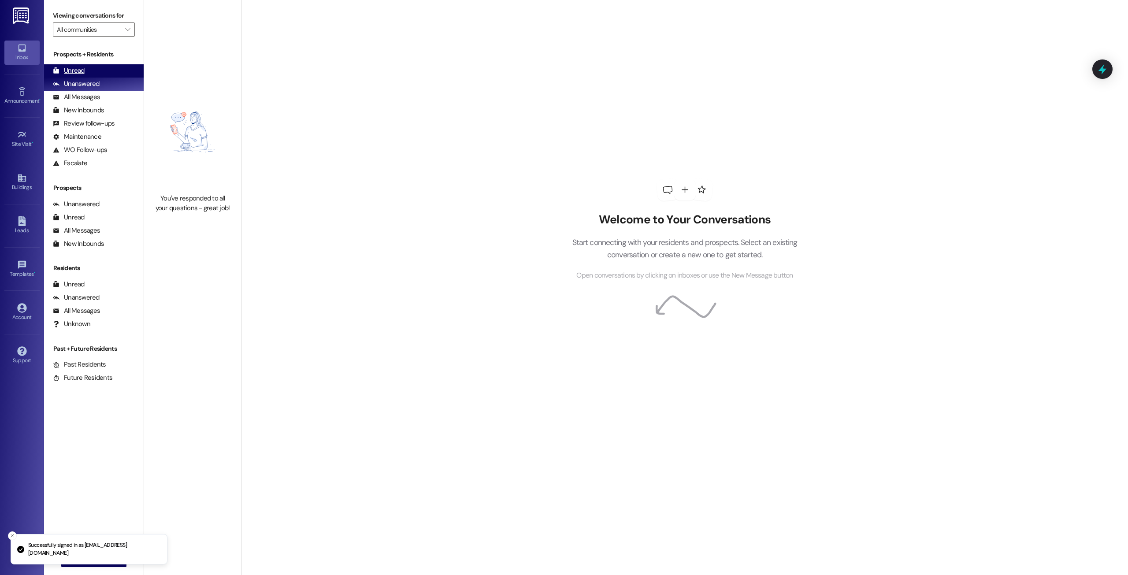 This screenshot has width=1128, height=575. I want to click on a: Site Visit •, so click(22, 139).